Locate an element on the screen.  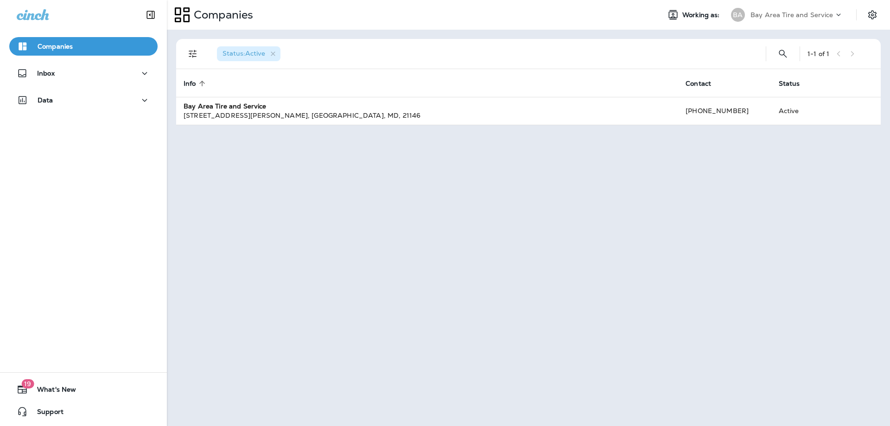
td: Active is located at coordinates (801, 111).